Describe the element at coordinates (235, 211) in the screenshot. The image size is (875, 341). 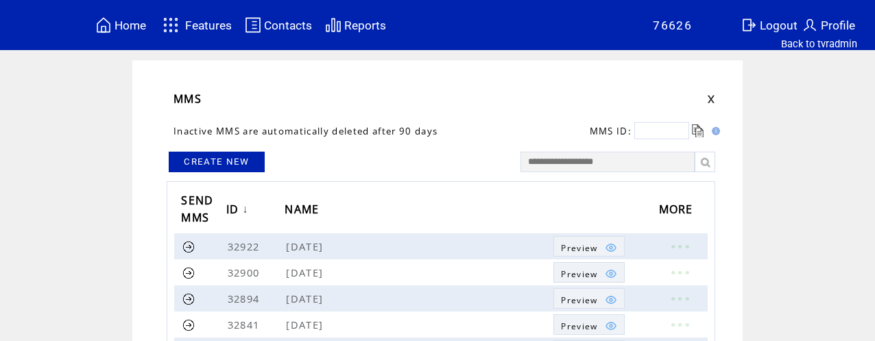
I see `span: ID` at that location.